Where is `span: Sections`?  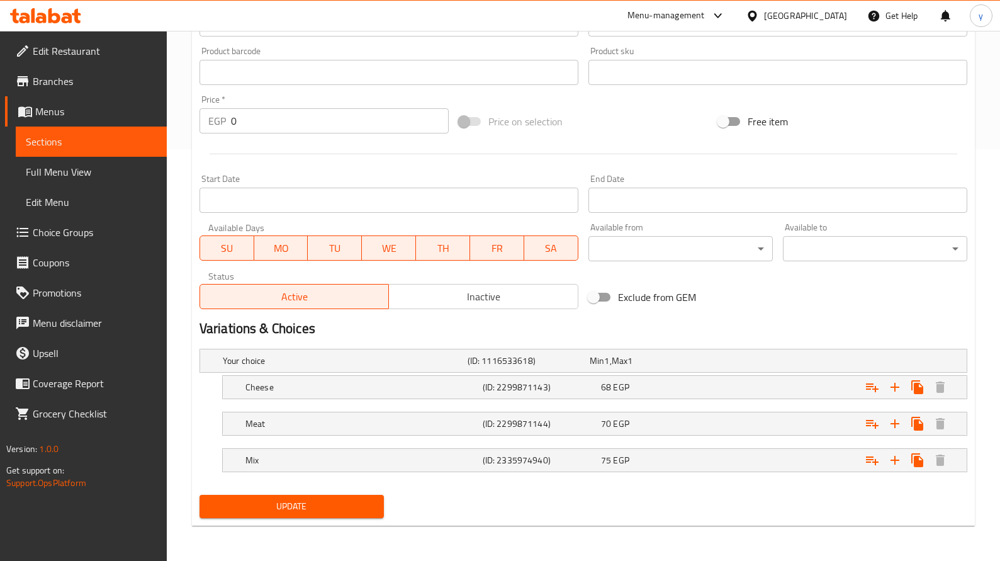 span: Sections is located at coordinates (91, 142).